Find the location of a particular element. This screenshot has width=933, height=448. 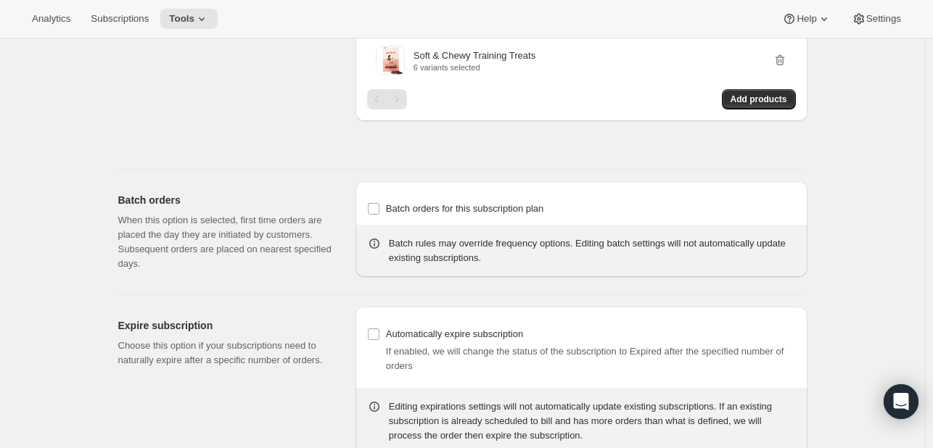

div: Batch rules may override frequency options. Editing batch settings will not automatically update ... is located at coordinates (592, 251).